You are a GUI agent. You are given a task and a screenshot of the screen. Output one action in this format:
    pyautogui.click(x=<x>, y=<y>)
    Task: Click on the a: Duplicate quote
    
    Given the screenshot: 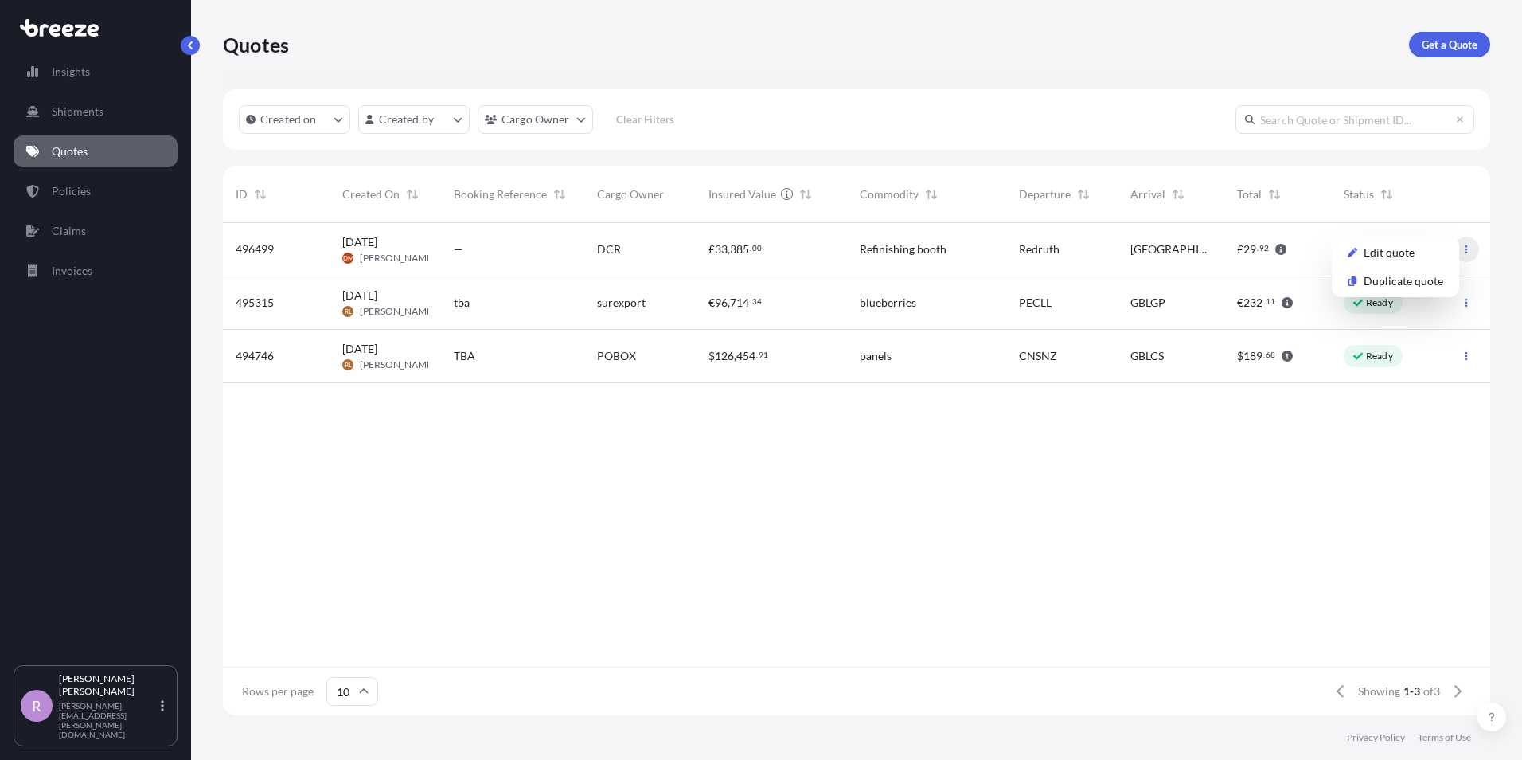 What is the action you would take?
    pyautogui.click(x=1396, y=281)
    